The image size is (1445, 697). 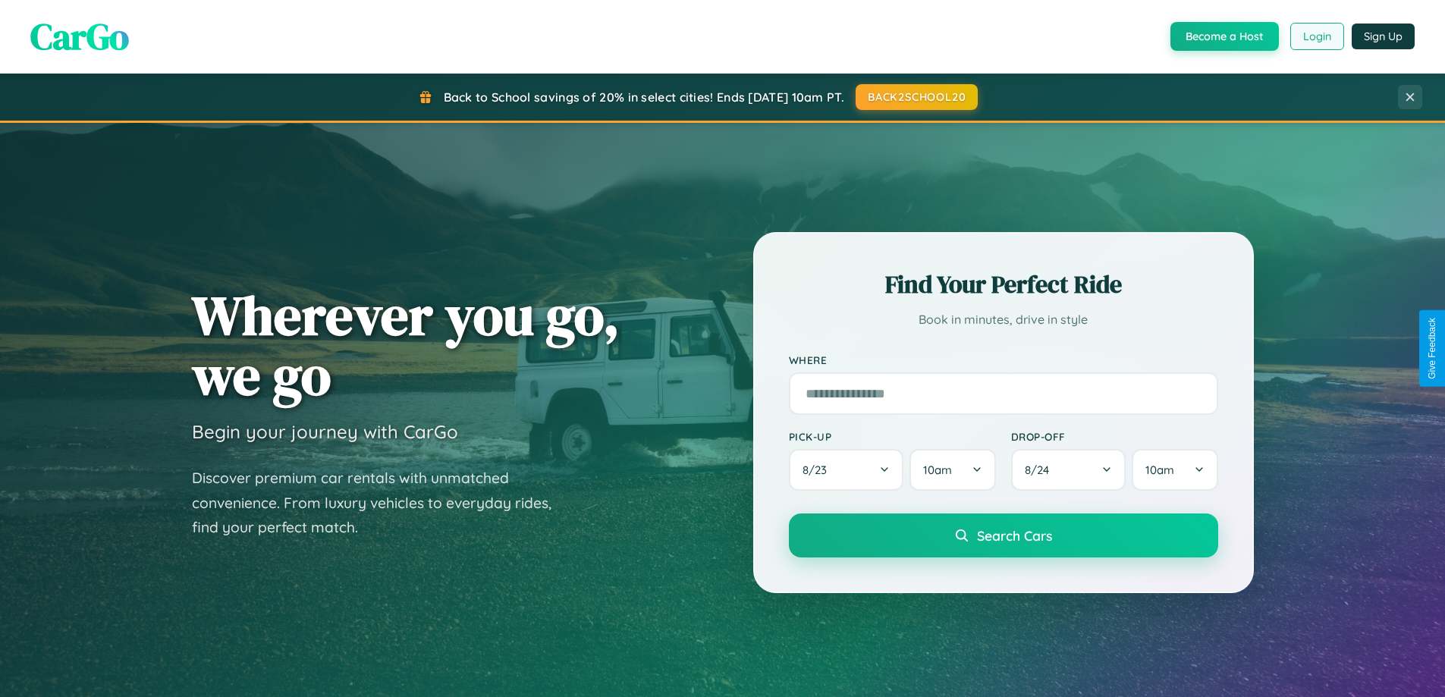 What do you see at coordinates (1114, 436) in the screenshot?
I see `label: Drop-off` at bounding box center [1114, 436].